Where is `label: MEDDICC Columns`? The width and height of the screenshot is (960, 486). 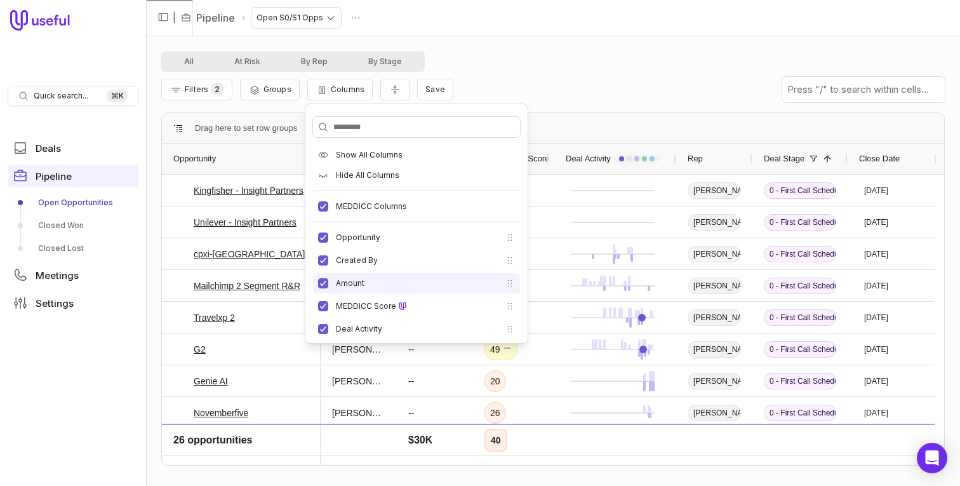
label: MEDDICC Columns is located at coordinates (372, 206).